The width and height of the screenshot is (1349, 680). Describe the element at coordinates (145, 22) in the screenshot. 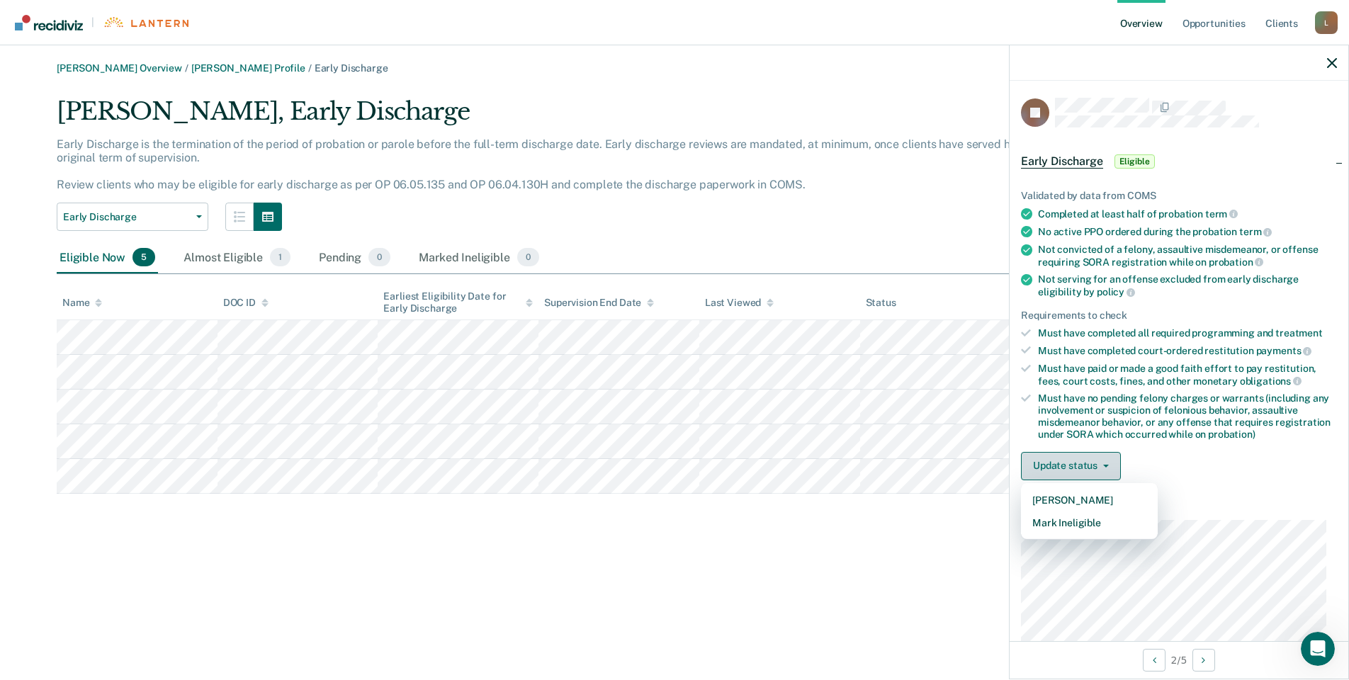

I see `img: Lantern` at that location.